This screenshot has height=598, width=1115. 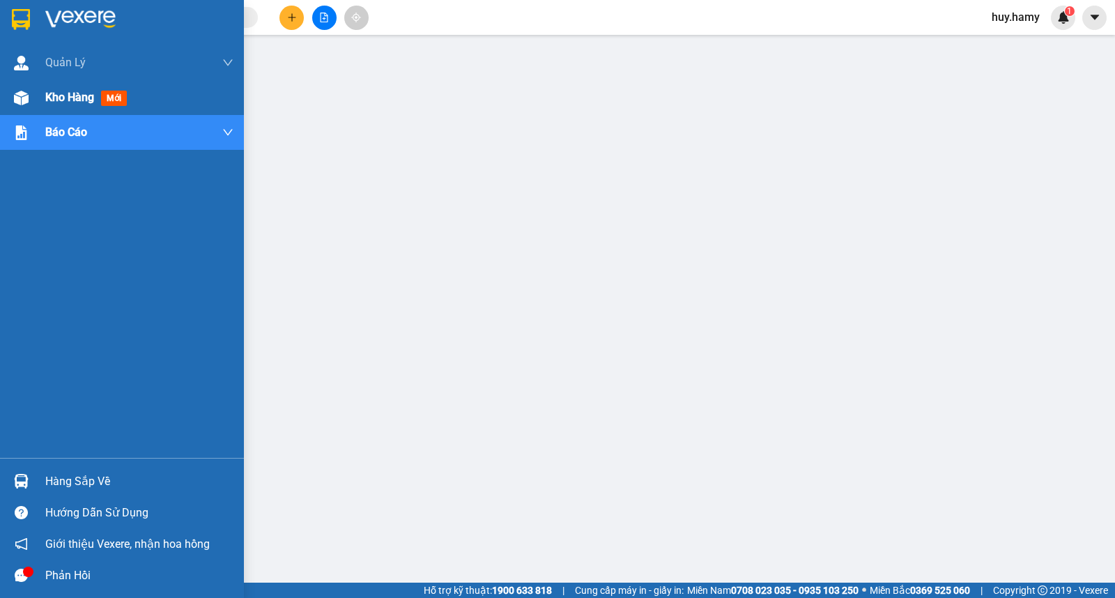 What do you see at coordinates (1069, 11) in the screenshot?
I see `span: 1` at bounding box center [1069, 11].